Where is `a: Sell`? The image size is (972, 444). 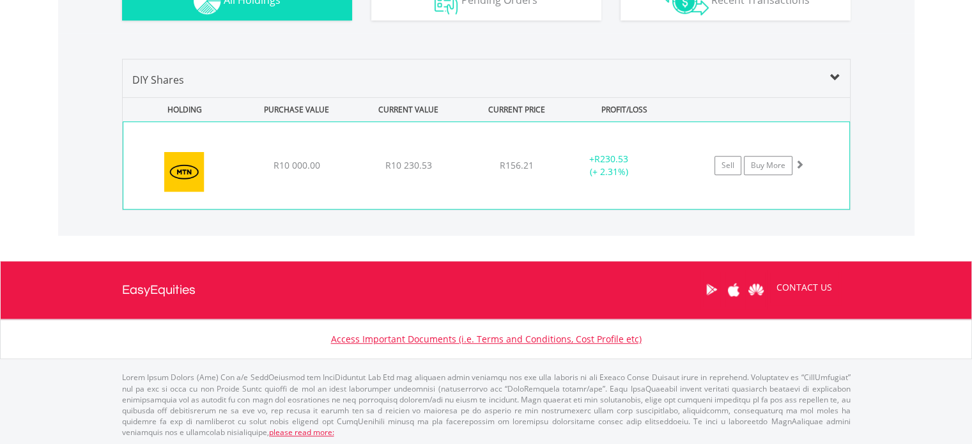
a: Sell is located at coordinates (728, 165).